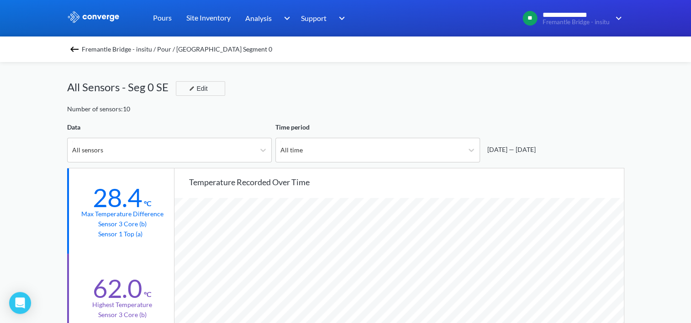  Describe the element at coordinates (99, 109) in the screenshot. I see `div: Number of sensors: 10` at that location.